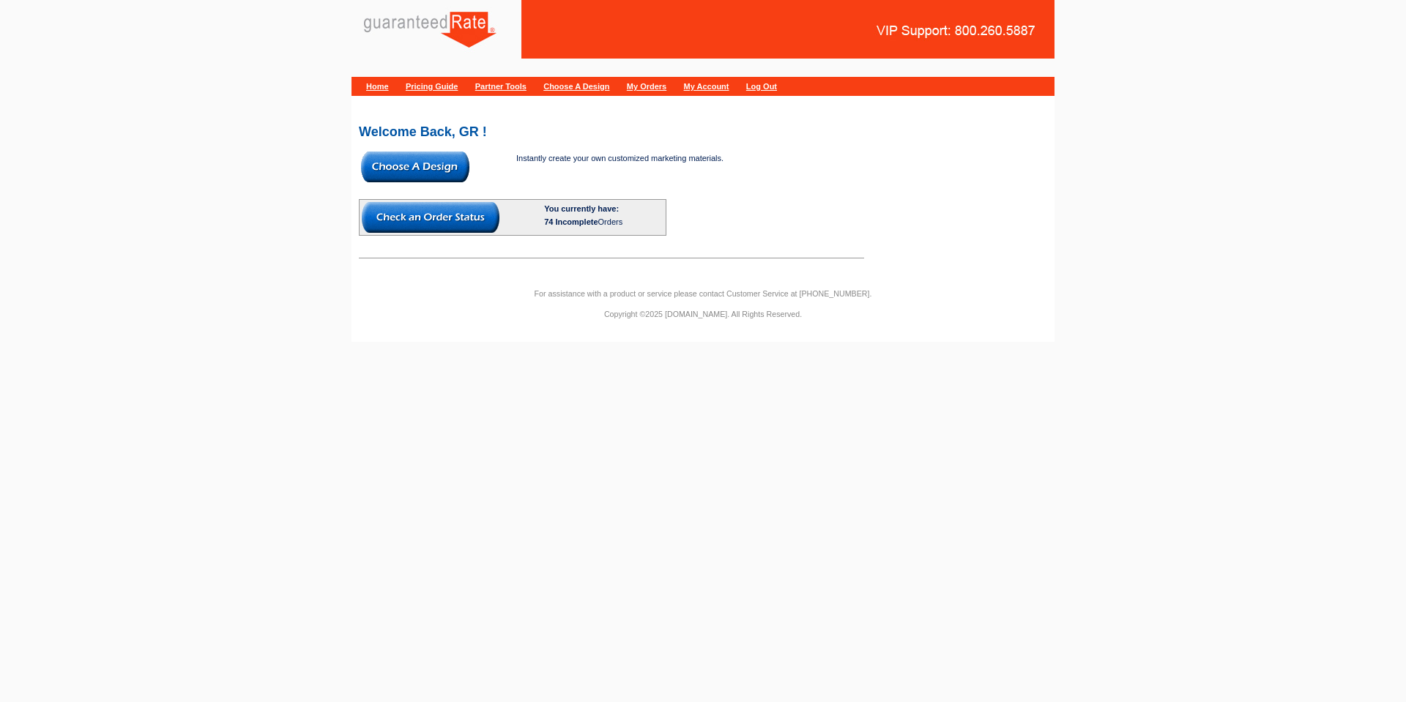  Describe the element at coordinates (646, 86) in the screenshot. I see `a: My Orders` at that location.